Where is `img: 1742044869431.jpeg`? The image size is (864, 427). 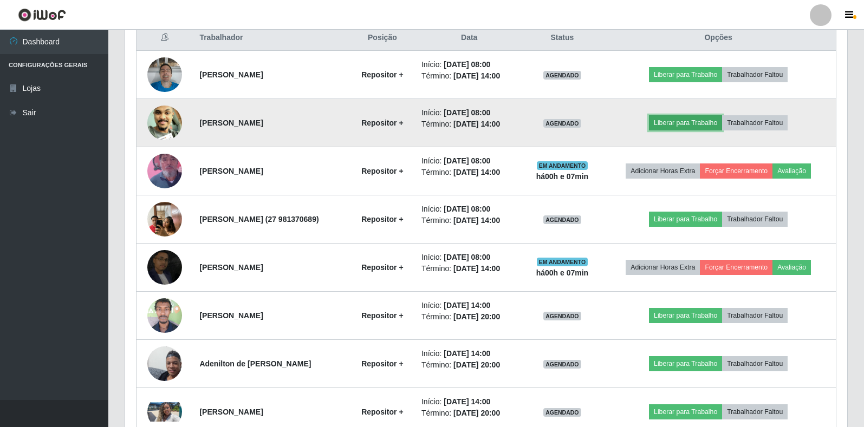
img: 1742044869431.jpeg is located at coordinates (165, 74).